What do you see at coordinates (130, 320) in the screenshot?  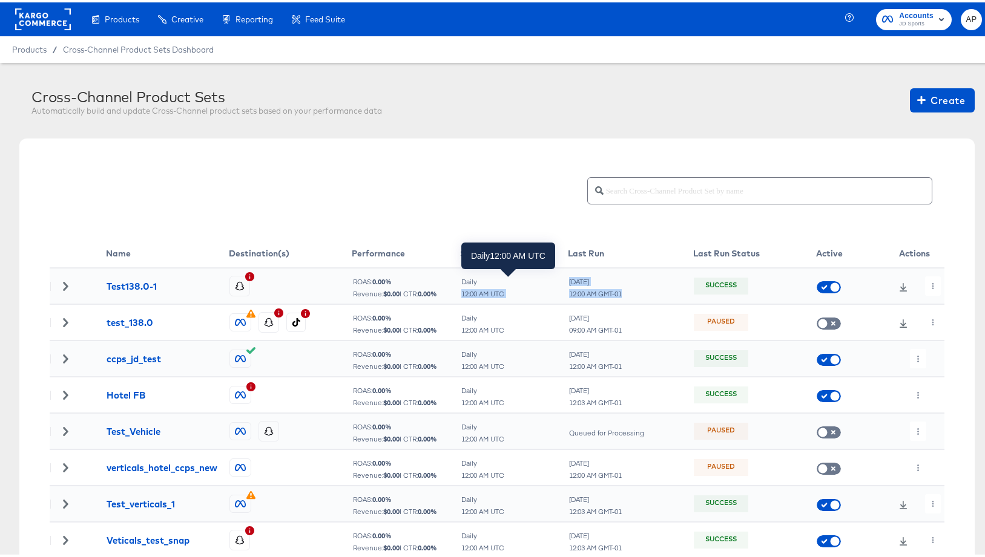 I see `div: test_138.0` at bounding box center [130, 320].